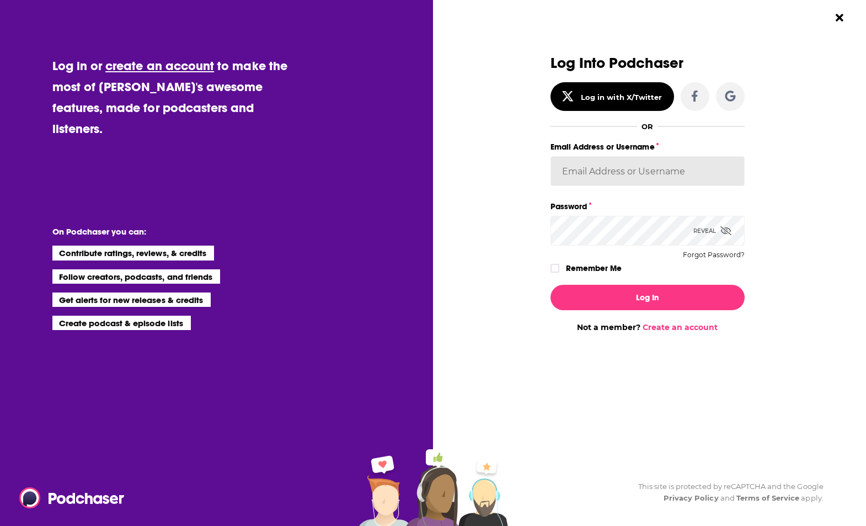  What do you see at coordinates (121, 323) in the screenshot?
I see `li: Create podcast & episode lists` at bounding box center [121, 323].